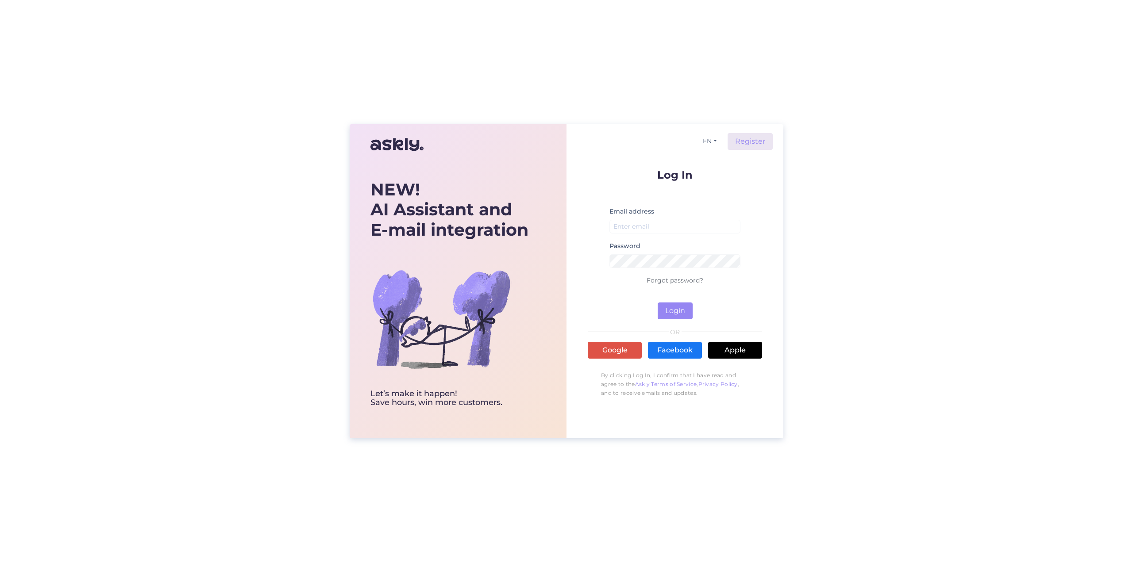 Image resolution: width=1133 pixels, height=562 pixels. I want to click on p: By clicking Log In, I confirm that I have read and agree to the , , and to receive emails and upd..., so click(675, 384).